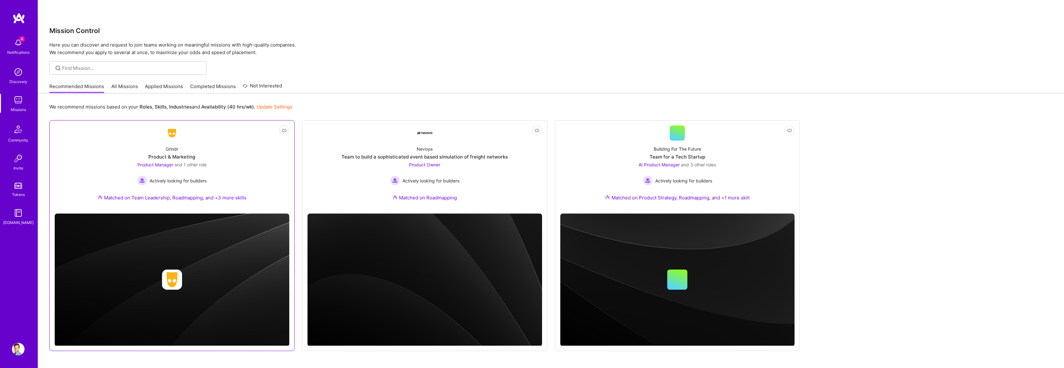  What do you see at coordinates (551, 30) in the screenshot?
I see `h3: Mission Control` at bounding box center [551, 30].